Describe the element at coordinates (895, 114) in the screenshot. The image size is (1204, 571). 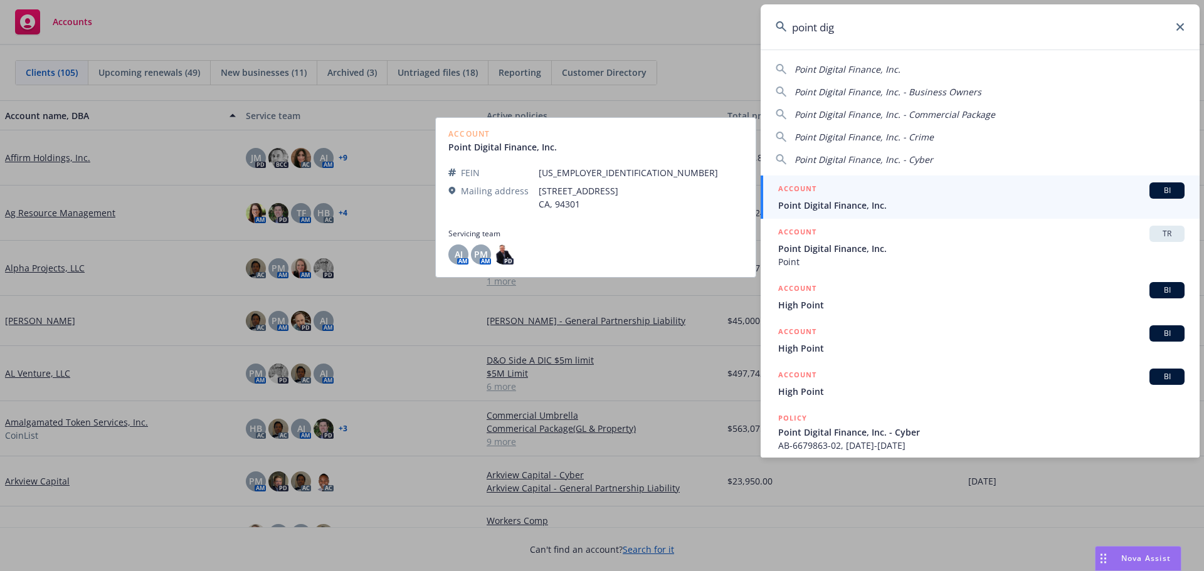
I see `span: Point Digital Finance, Inc. - Commercial Package` at that location.